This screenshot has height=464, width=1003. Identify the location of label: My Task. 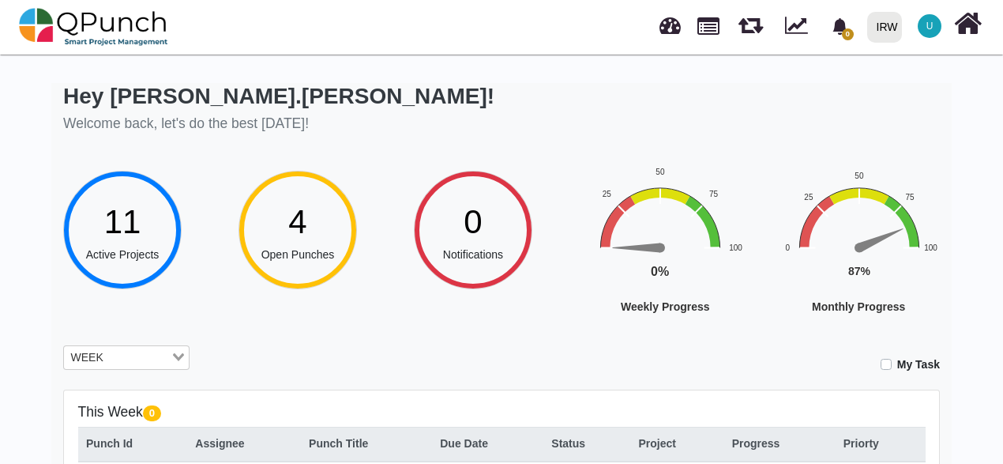
(919, 364).